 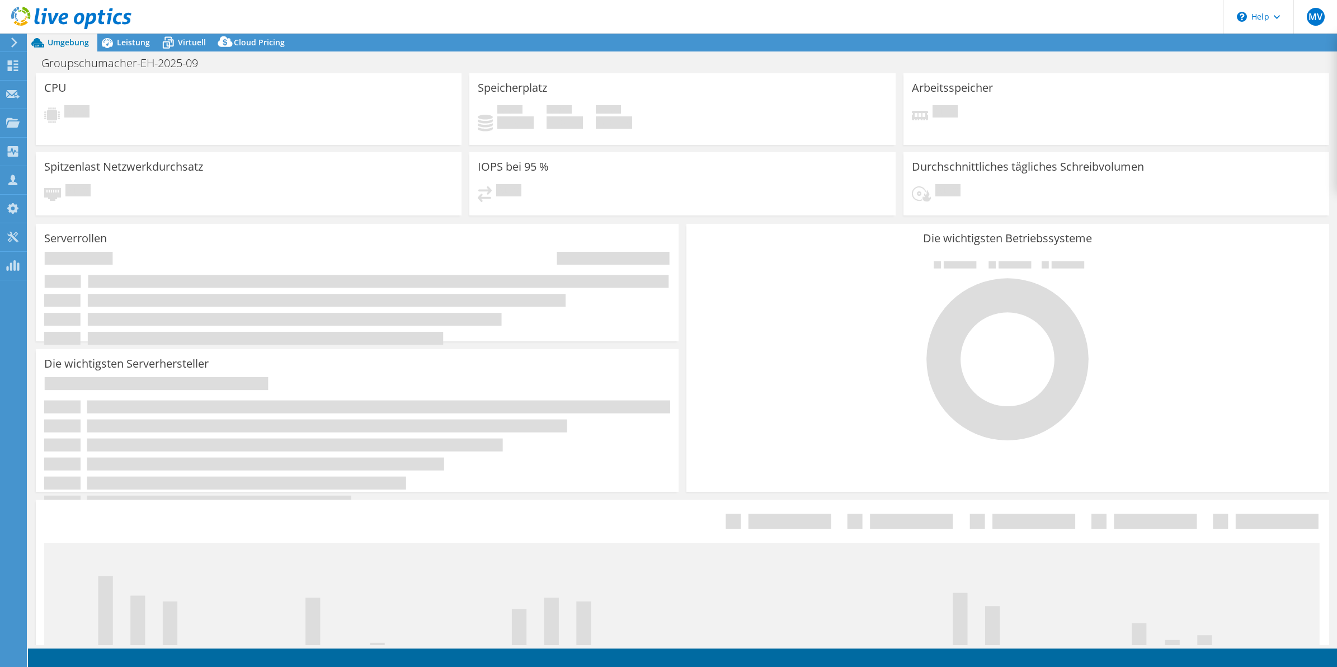 What do you see at coordinates (510, 111) in the screenshot?
I see `span: Belegt` at bounding box center [510, 111].